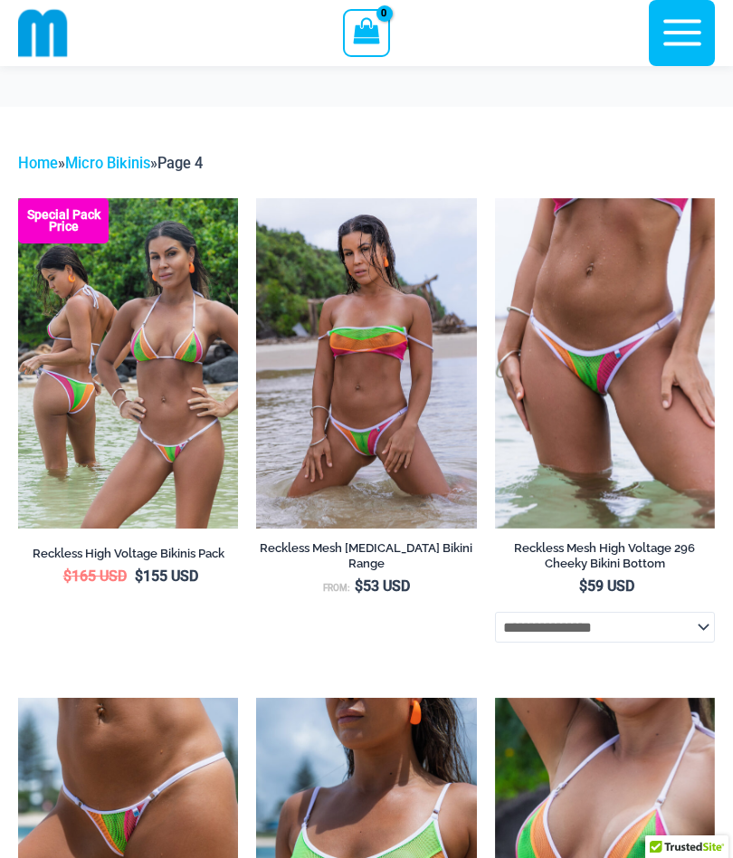 The height and width of the screenshot is (858, 733). Describe the element at coordinates (382, 585) in the screenshot. I see `bdi: 53 USD` at that location.